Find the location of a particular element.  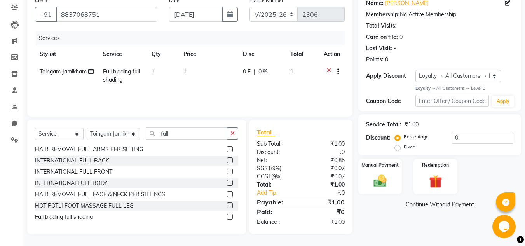

input: Search or Scan is located at coordinates (187, 133).